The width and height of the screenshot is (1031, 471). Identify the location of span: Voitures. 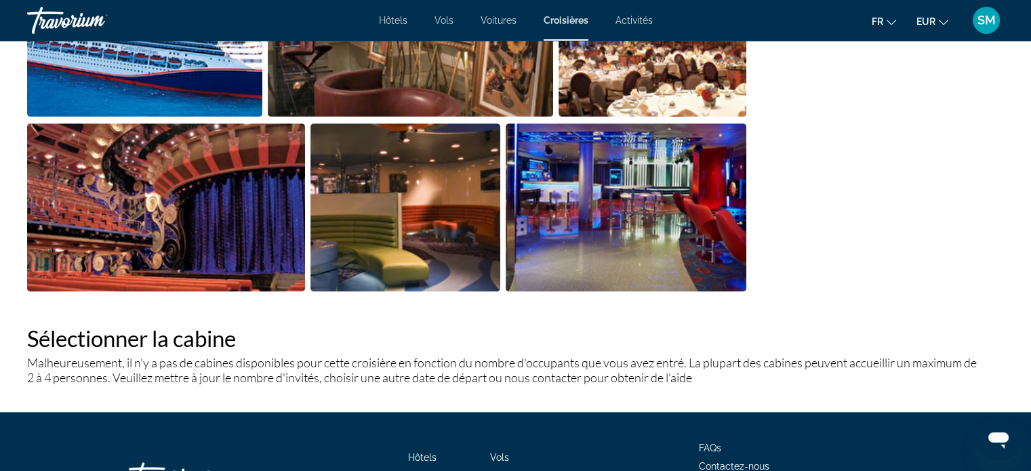
(498, 20).